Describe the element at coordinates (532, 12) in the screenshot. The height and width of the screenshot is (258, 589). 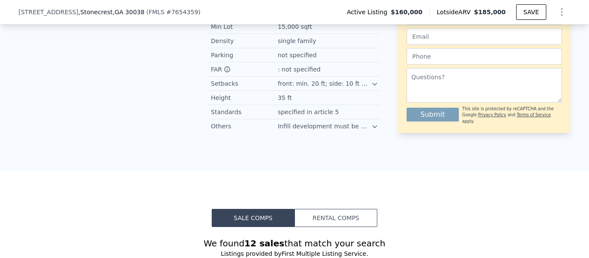
I see `button: SAVE` at that location.